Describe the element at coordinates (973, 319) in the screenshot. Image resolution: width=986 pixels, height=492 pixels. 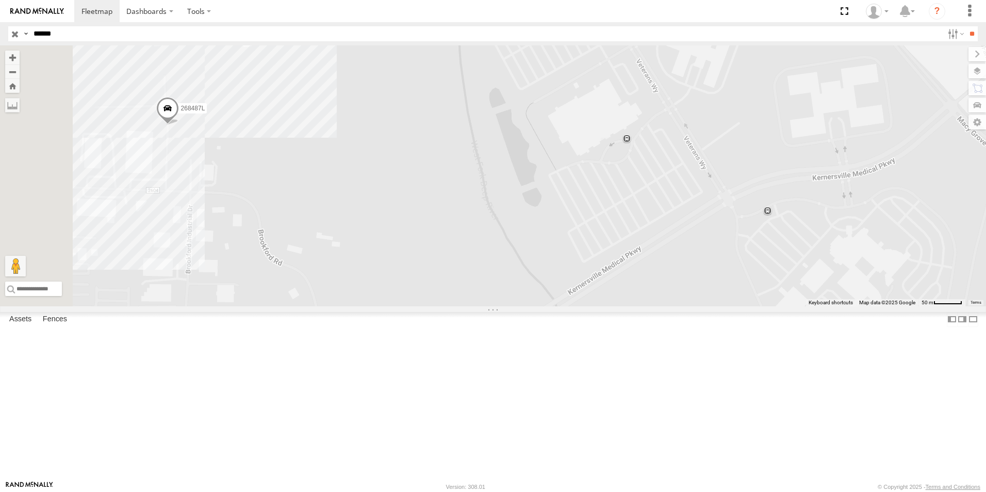
I see `label: Hide Summary Table` at that location.